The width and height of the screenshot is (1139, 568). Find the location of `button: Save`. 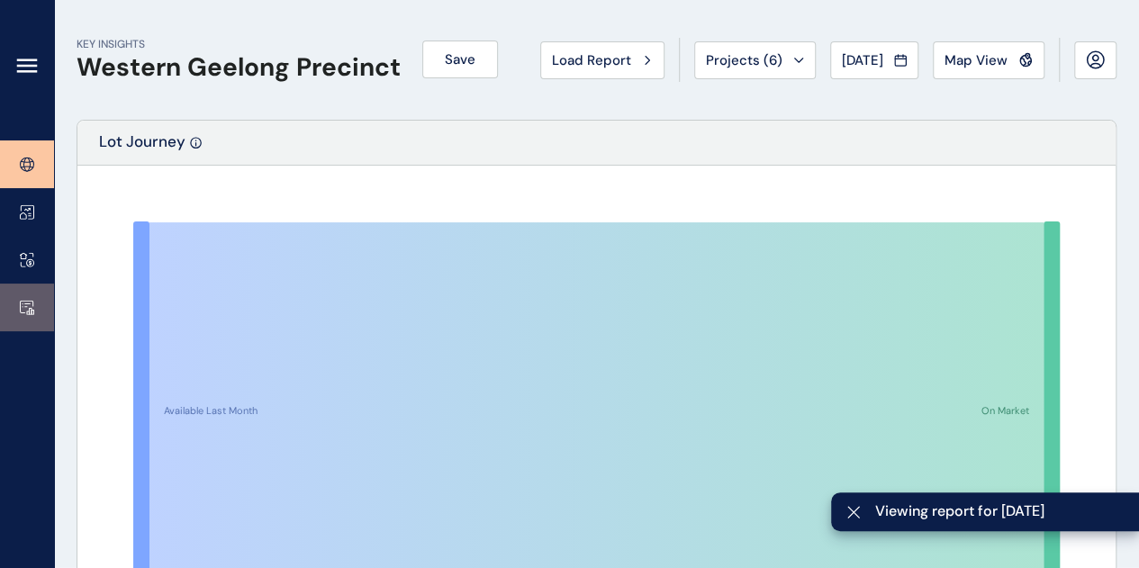

button: Save is located at coordinates (460, 59).